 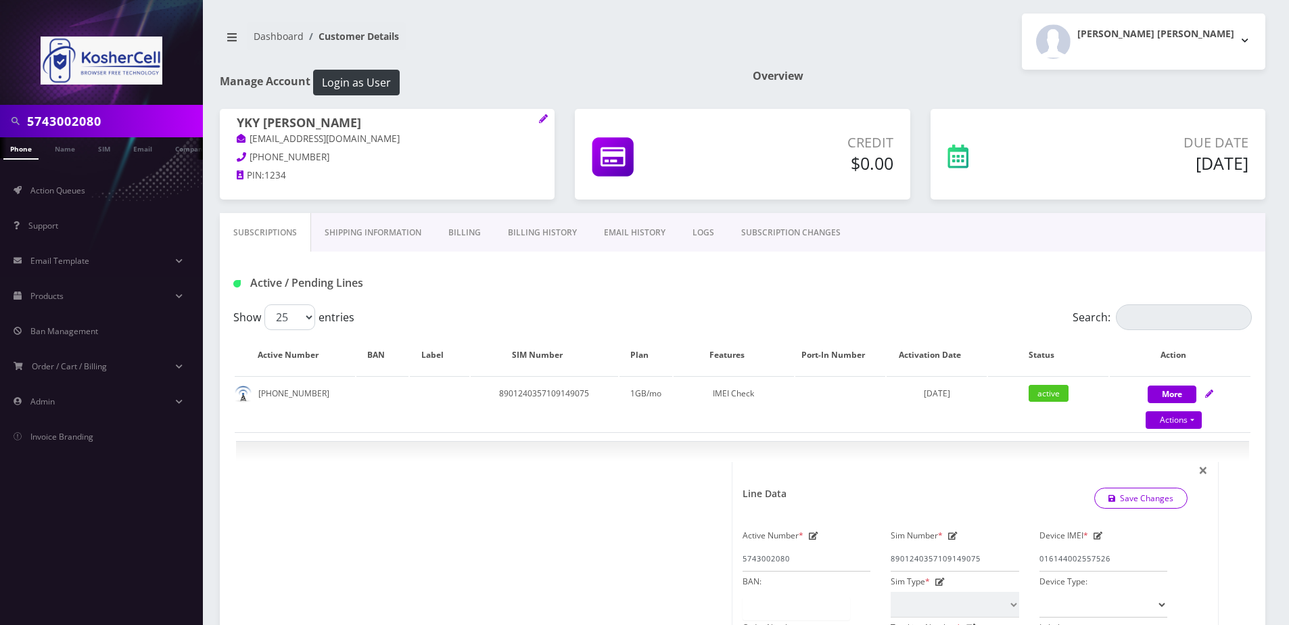 I want to click on span: Action Queues, so click(x=57, y=190).